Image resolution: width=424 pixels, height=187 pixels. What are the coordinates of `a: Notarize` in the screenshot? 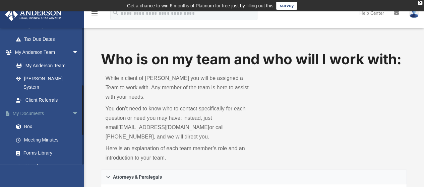 It's located at (49, 166).